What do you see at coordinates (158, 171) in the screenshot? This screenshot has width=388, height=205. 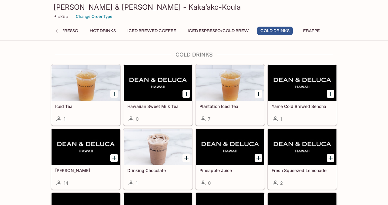 I see `h5: Drinking Chocolate` at bounding box center [158, 171].